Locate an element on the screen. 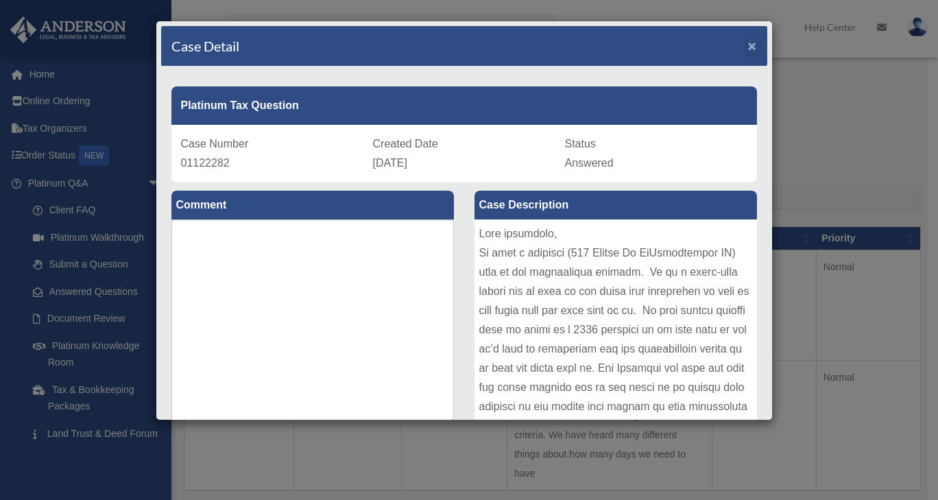 The image size is (938, 500). span: Created Date is located at coordinates (405, 143).